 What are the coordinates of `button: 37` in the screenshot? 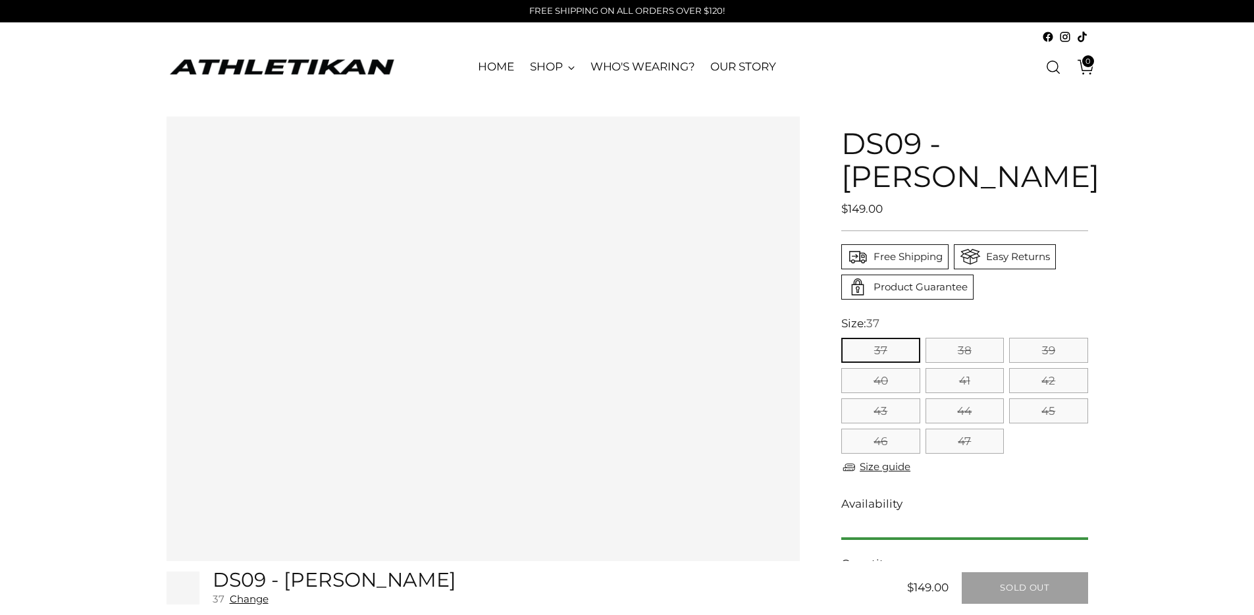 It's located at (880, 350).